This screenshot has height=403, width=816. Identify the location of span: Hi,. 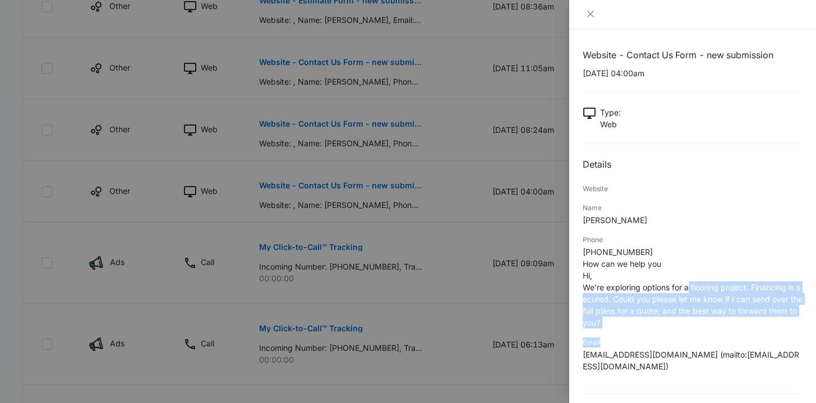
(587, 275).